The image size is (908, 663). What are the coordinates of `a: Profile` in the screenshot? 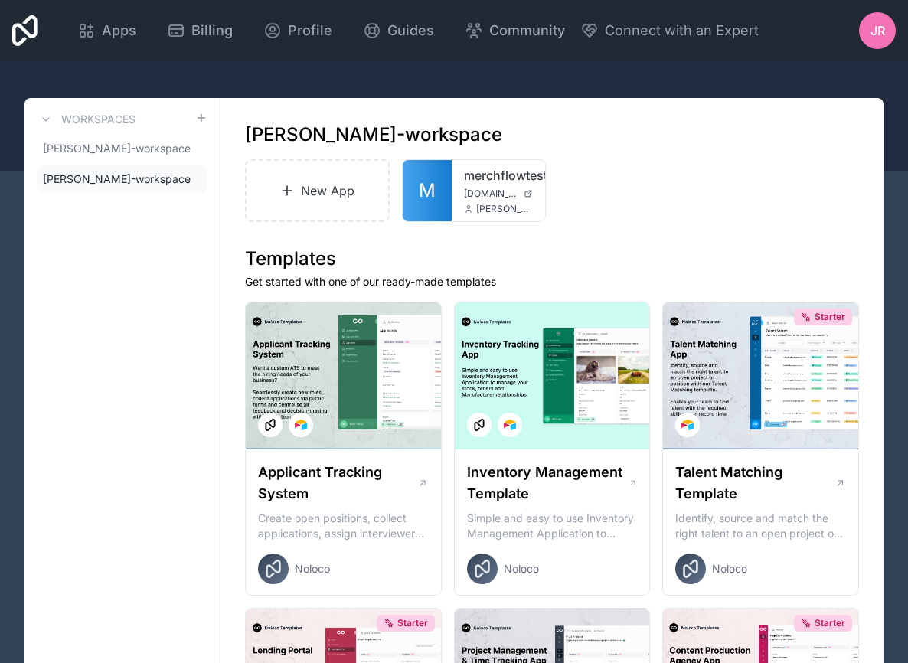 It's located at (298, 31).